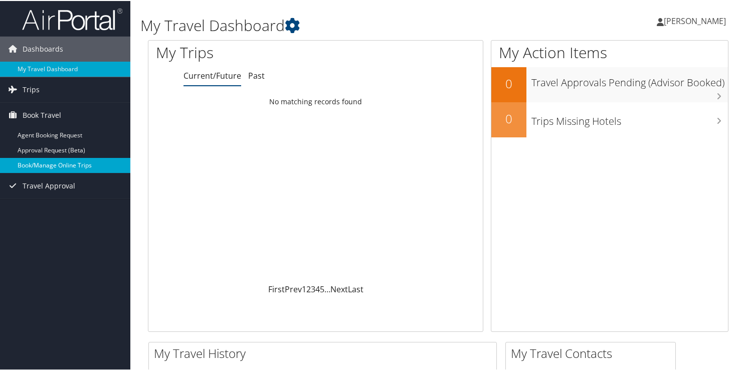 The image size is (742, 370). I want to click on h3: Travel Approvals Pending (Advisor Booked), so click(630, 79).